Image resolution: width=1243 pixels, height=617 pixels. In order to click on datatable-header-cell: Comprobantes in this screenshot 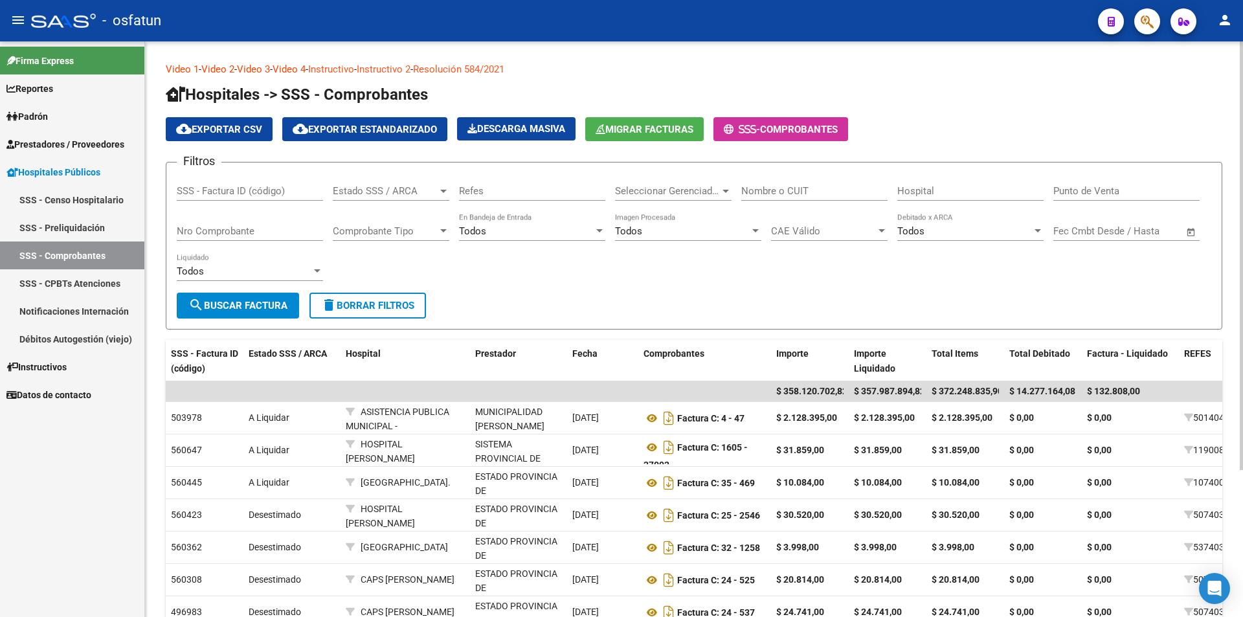, I will do `click(704, 390)`.